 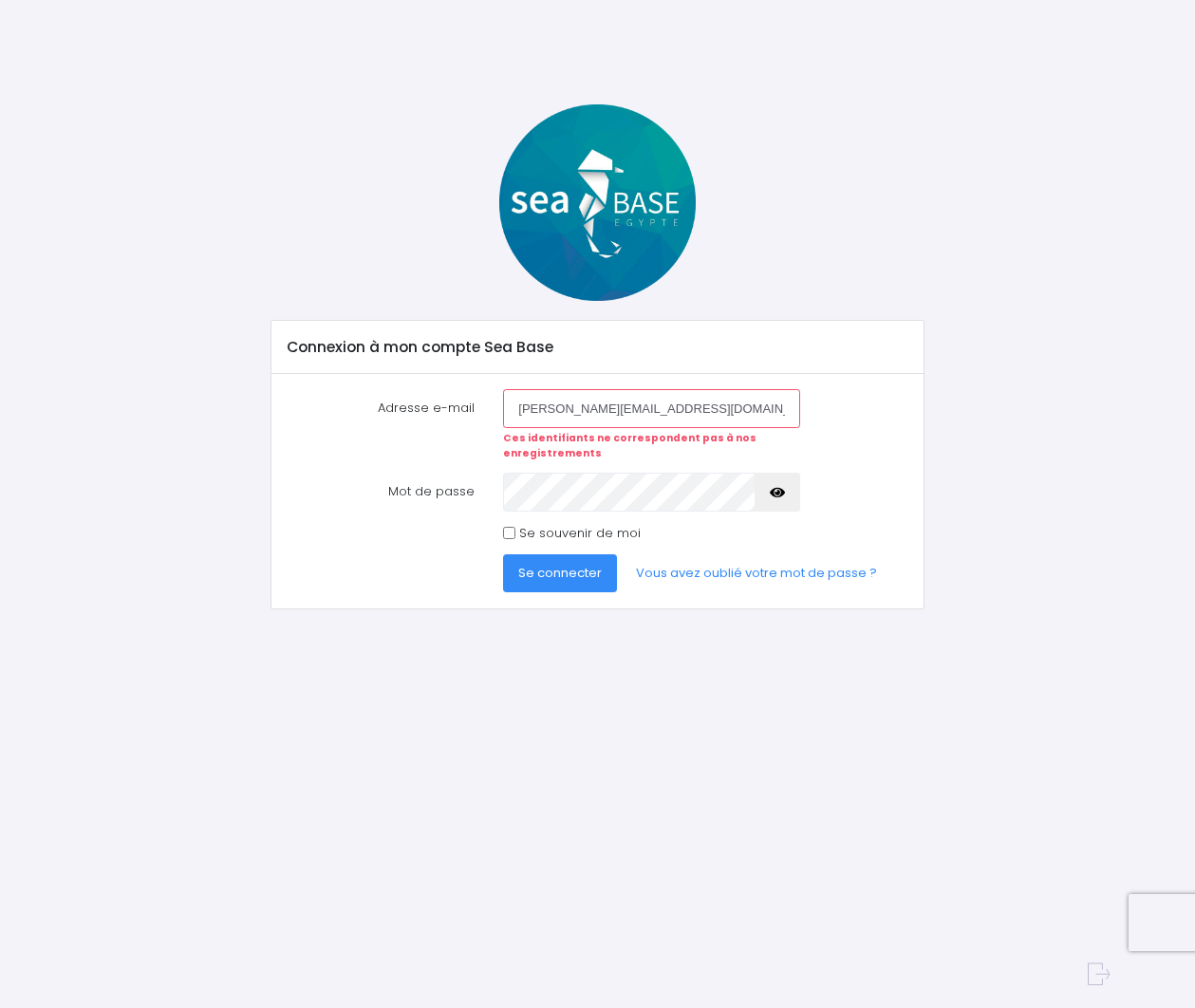 What do you see at coordinates (756, 573) in the screenshot?
I see `a: Vous avez oublié votre mot de passe ?` at bounding box center [756, 573].